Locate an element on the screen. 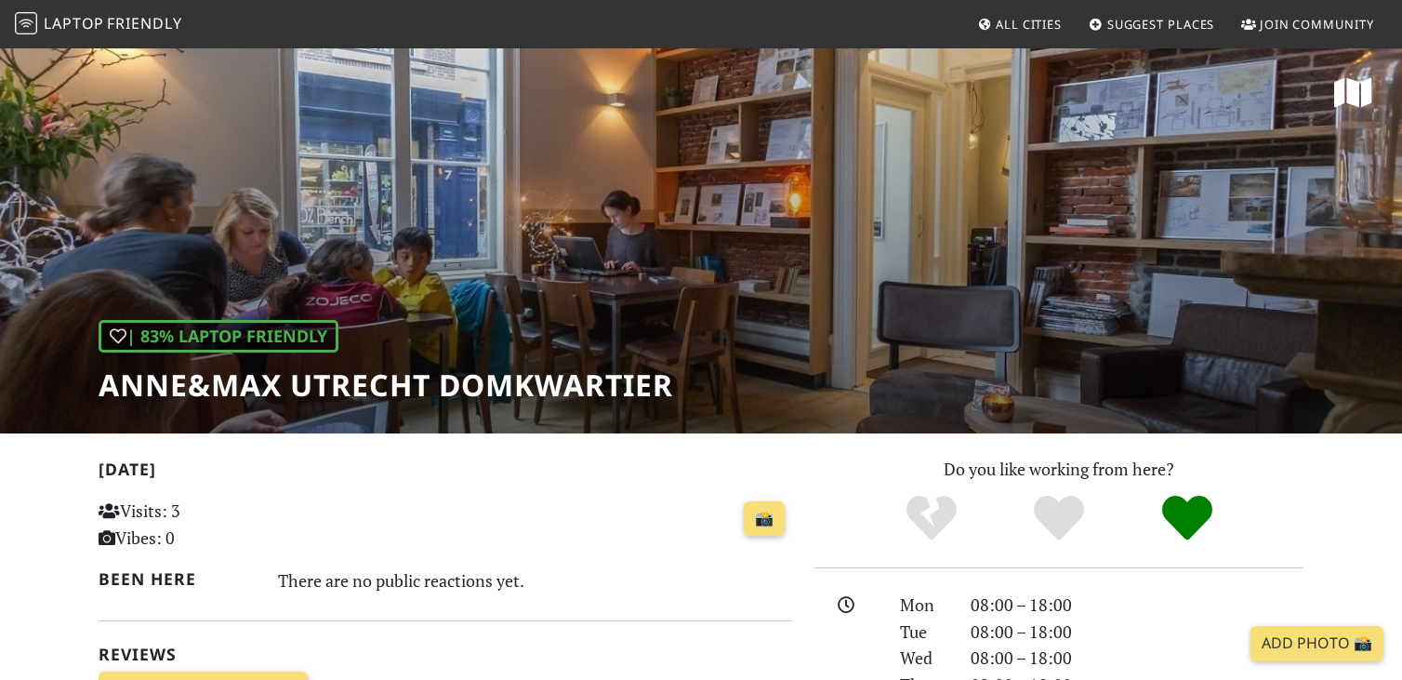 Image resolution: width=1402 pixels, height=680 pixels. p: Do you like working from here? is located at coordinates (1059, 468).